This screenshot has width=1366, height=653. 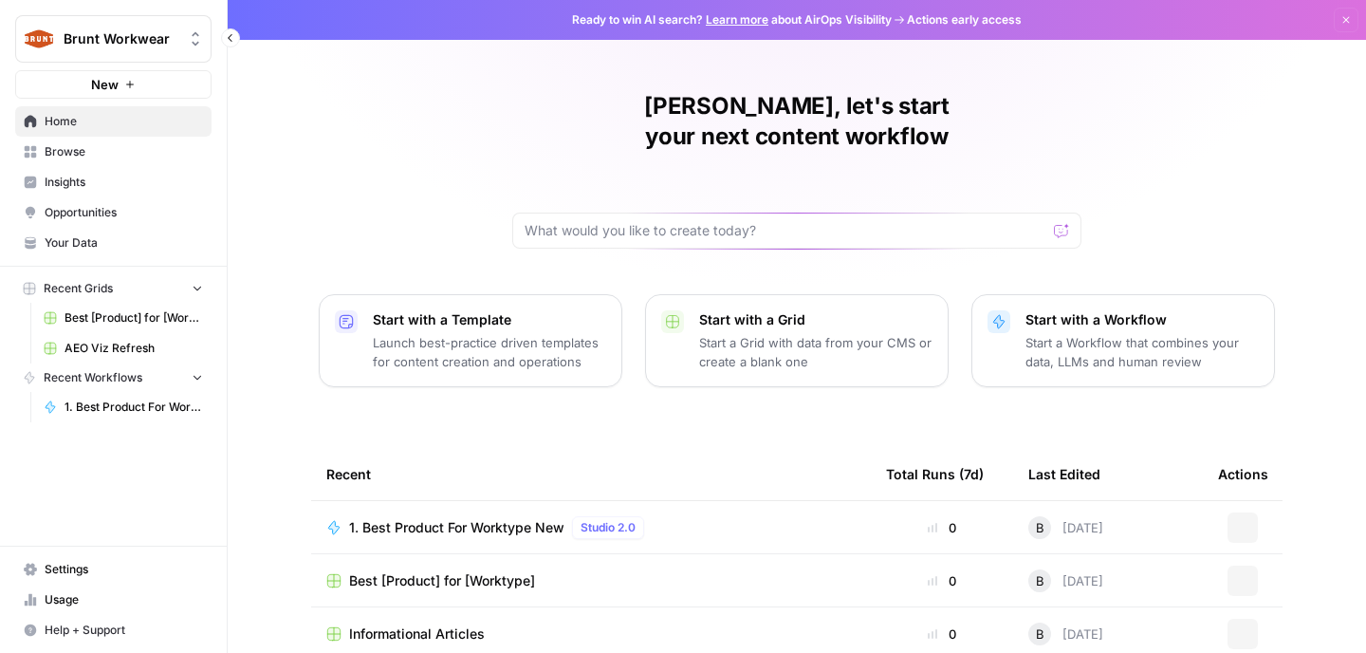 What do you see at coordinates (93, 378) in the screenshot?
I see `span: Recent Workflows` at bounding box center [93, 378].